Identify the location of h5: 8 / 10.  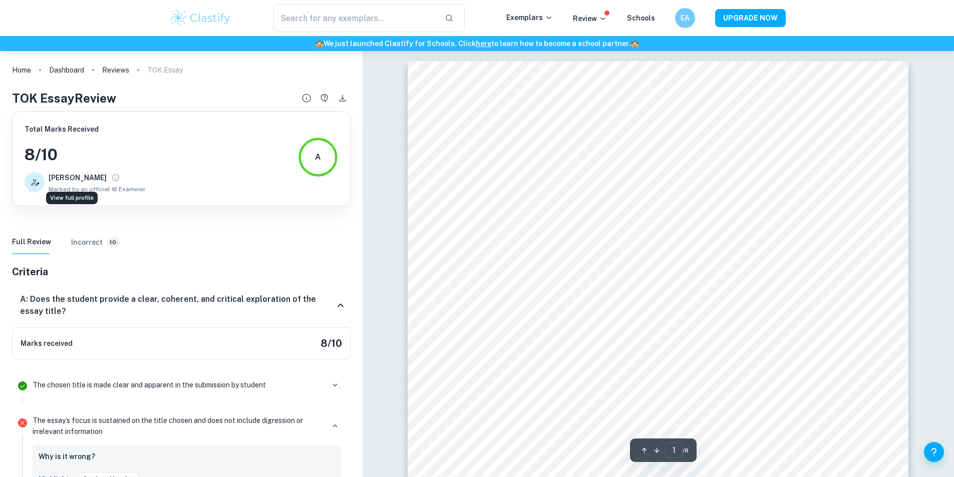
(331, 344).